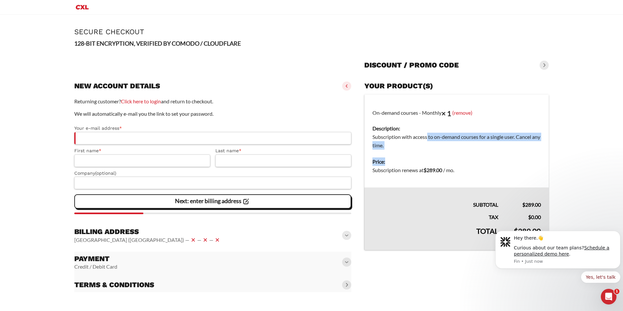  I want to click on strong: 128-BIT ENCRYPTION, VERIFIED BY COMODO / CLOUDFLARE, so click(157, 43).